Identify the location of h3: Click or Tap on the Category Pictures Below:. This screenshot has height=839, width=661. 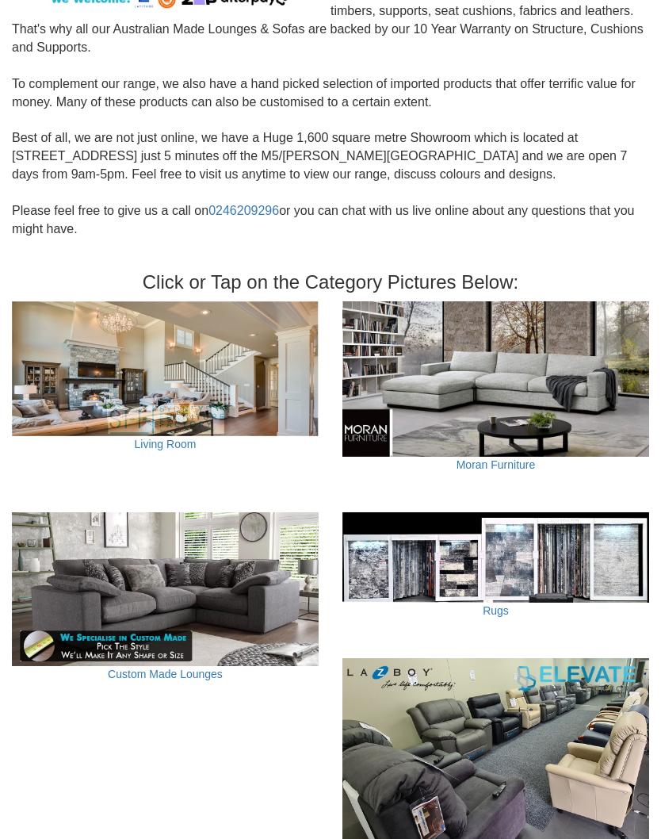
(331, 282).